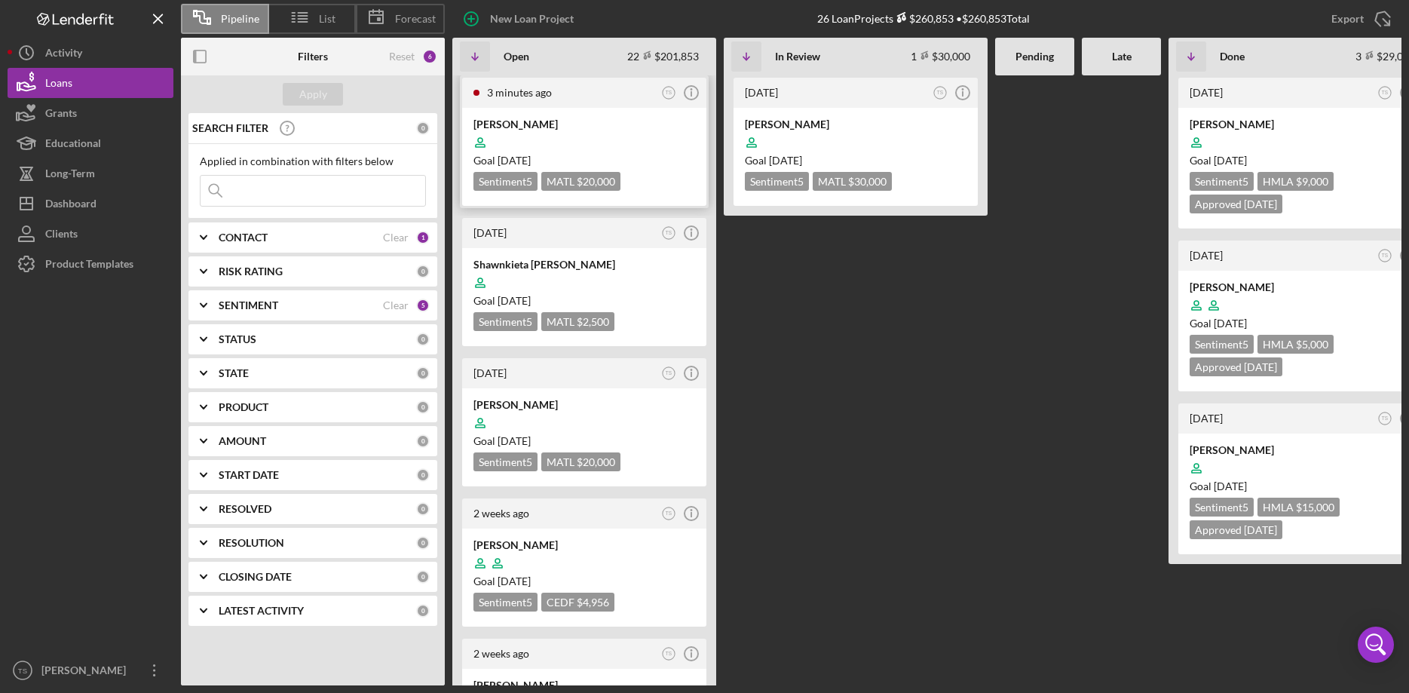  What do you see at coordinates (1376, 644) in the screenshot?
I see `div: Open Intercom Messenger` at bounding box center [1376, 644].